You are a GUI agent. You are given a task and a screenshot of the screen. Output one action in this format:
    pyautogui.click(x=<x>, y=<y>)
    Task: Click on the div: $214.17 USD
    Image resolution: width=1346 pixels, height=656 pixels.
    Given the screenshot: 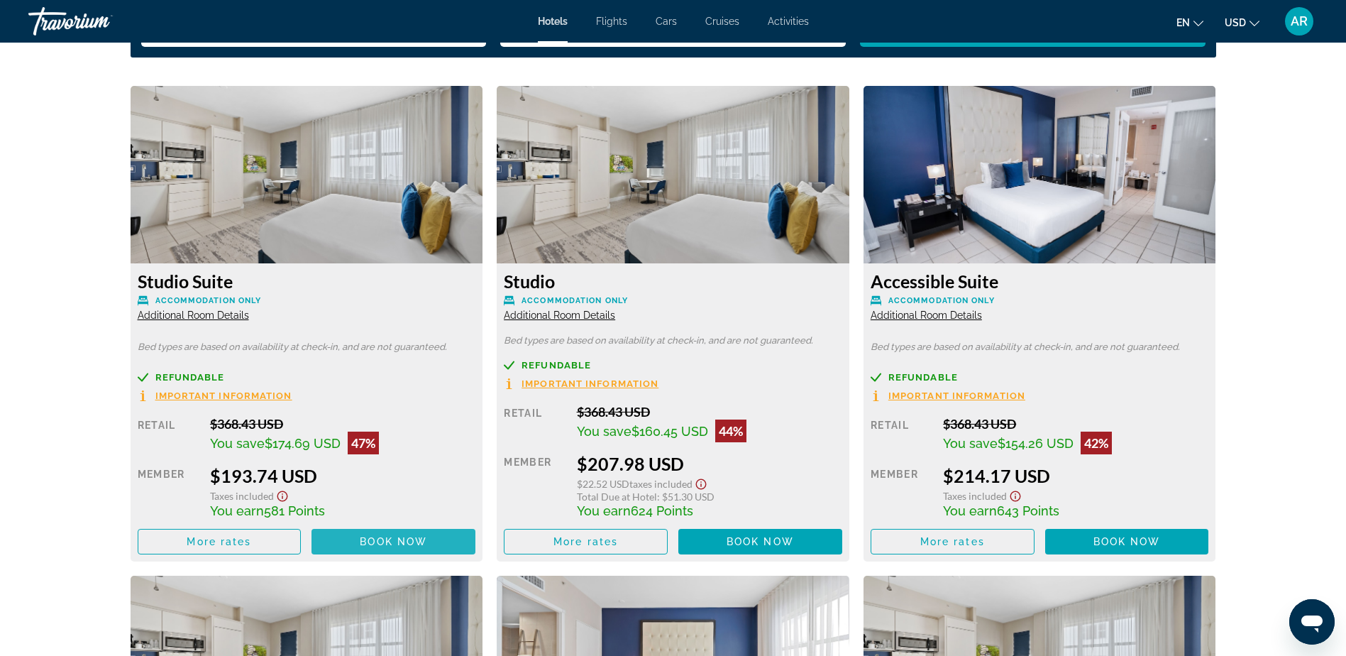 What is the action you would take?
    pyautogui.click(x=1076, y=476)
    